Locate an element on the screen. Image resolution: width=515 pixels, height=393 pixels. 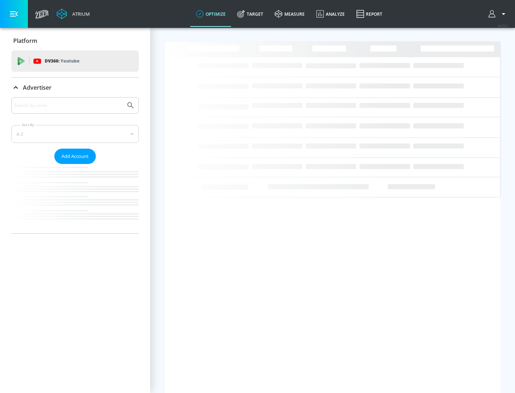
div: A-Z is located at coordinates (75, 134).